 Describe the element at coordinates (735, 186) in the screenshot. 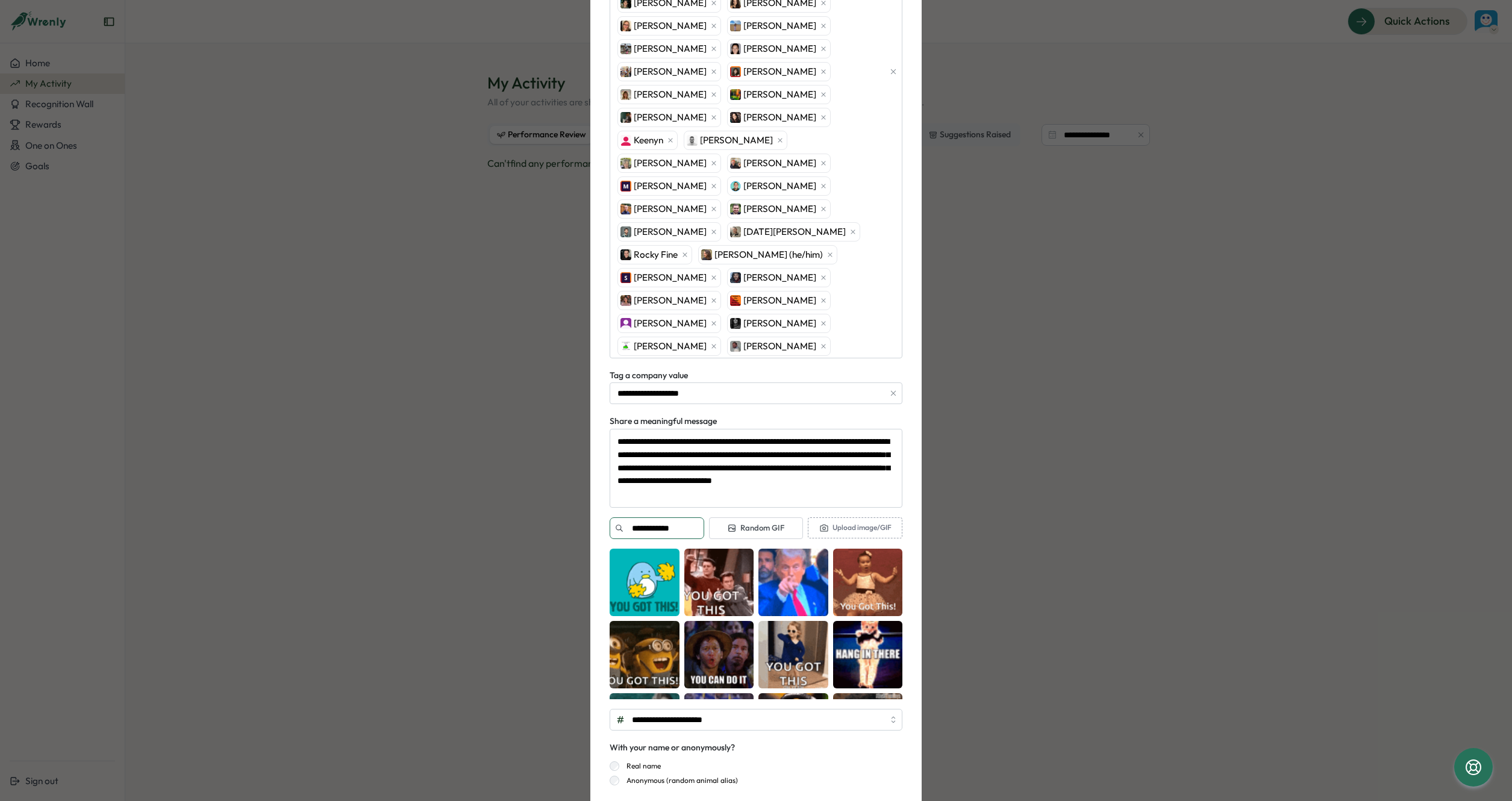

I see `img: Miguel Zeballos-Vargas` at that location.